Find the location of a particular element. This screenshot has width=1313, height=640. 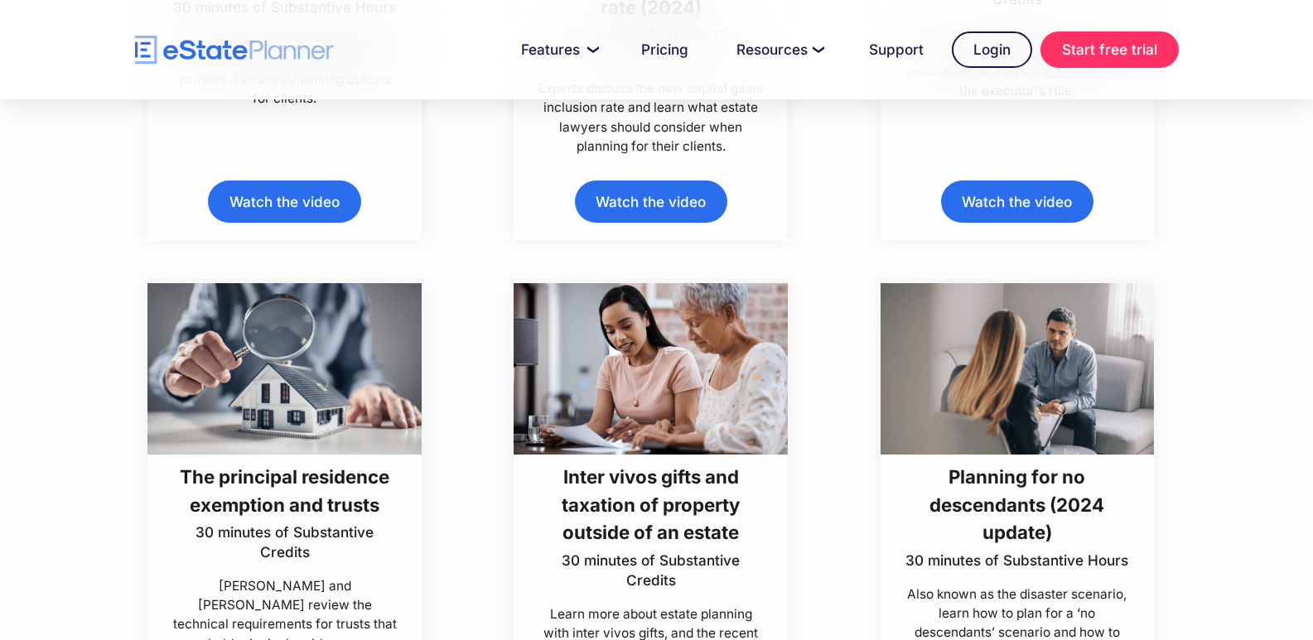

a: Login is located at coordinates (992, 50).